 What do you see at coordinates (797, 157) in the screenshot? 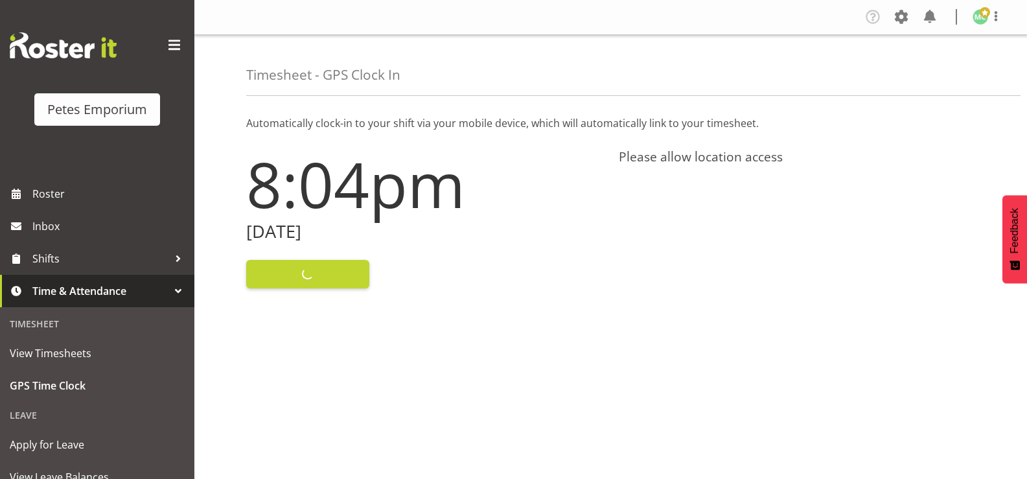
I see `h4: Please allow location access` at bounding box center [797, 157].